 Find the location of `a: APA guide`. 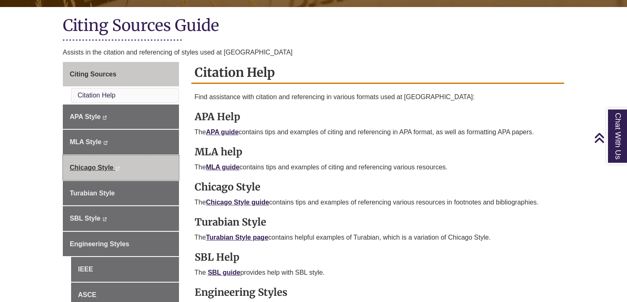

a: APA guide is located at coordinates (222, 132).